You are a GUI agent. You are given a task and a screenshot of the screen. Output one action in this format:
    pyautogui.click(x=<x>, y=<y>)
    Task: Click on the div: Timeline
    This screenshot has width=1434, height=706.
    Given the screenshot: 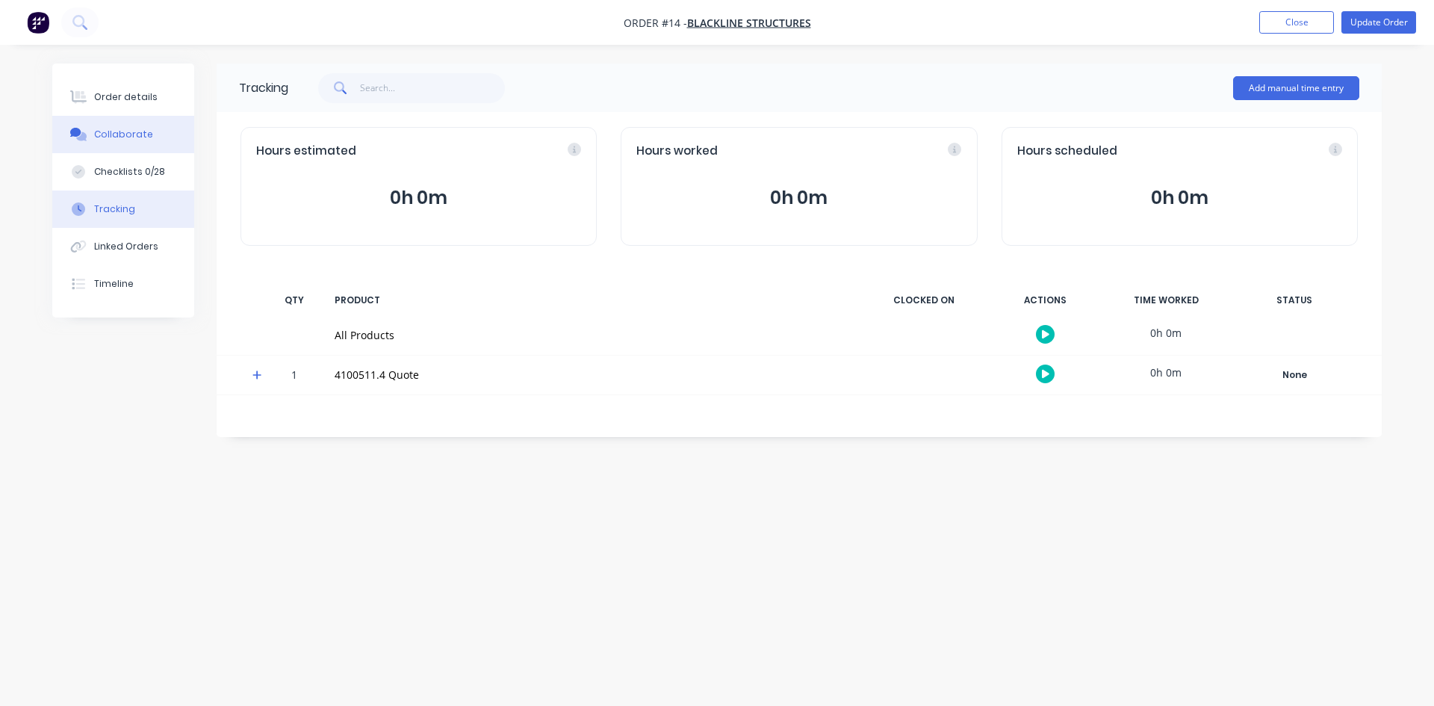 What is the action you would take?
    pyautogui.click(x=114, y=284)
    